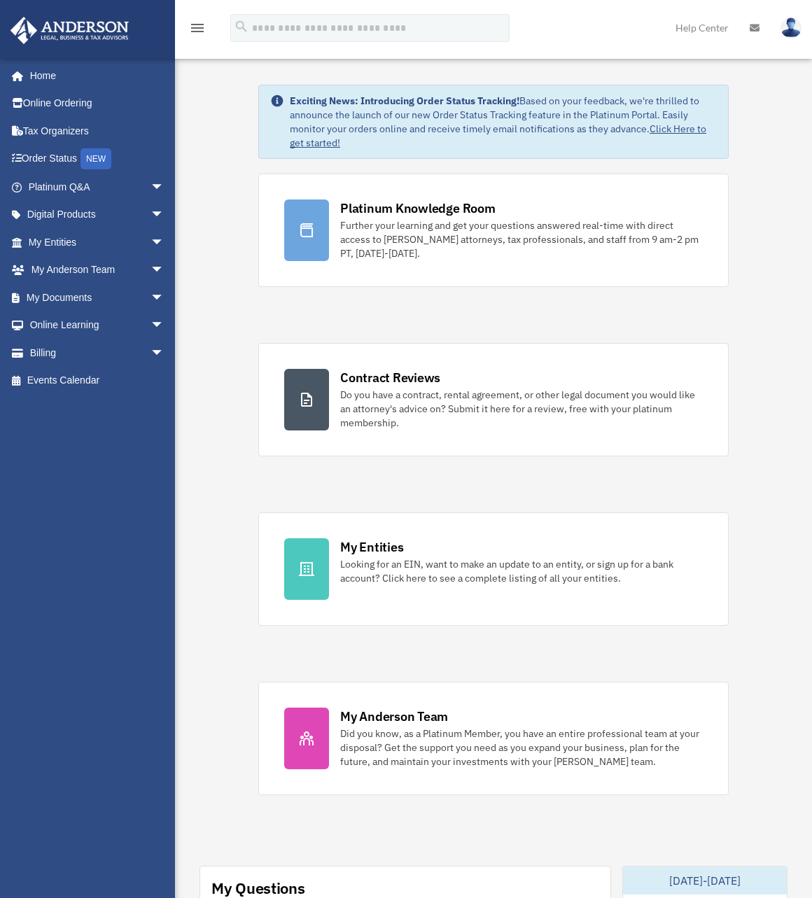 The height and width of the screenshot is (898, 812). I want to click on div: Looking for an EIN, want to make an update to an entity, or sign up for a bank account? Click her..., so click(521, 571).